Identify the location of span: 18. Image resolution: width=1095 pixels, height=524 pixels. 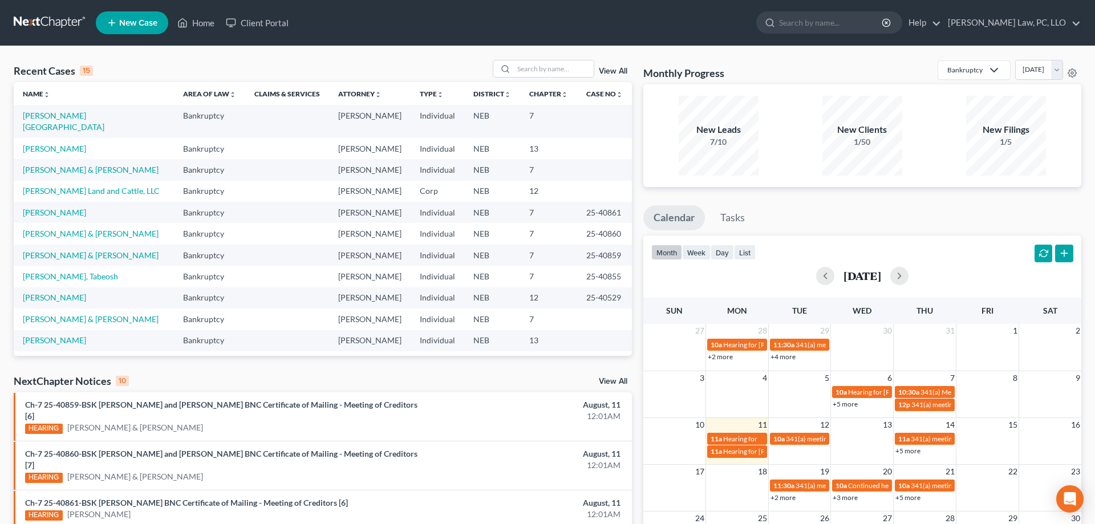
(763, 472).